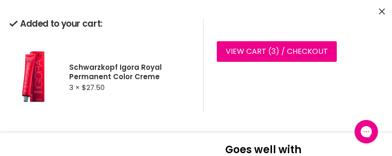  I want to click on h2: Added to your cart:, so click(99, 24).